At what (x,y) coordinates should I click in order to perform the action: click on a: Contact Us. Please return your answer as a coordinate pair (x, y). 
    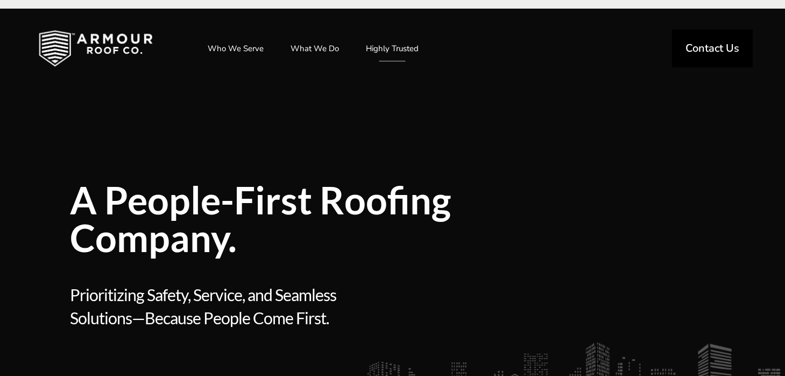
    Looking at the image, I should click on (713, 48).